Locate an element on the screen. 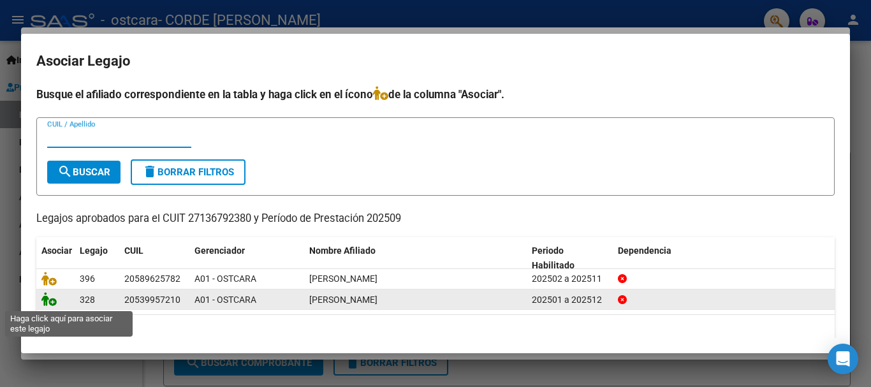 This screenshot has width=871, height=387. button: Borrar Filtros is located at coordinates (188, 172).